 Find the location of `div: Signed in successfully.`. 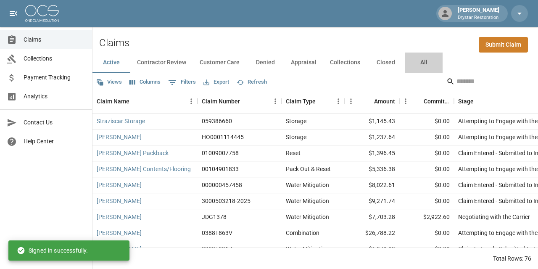

div: Signed in successfully. is located at coordinates (52, 251).